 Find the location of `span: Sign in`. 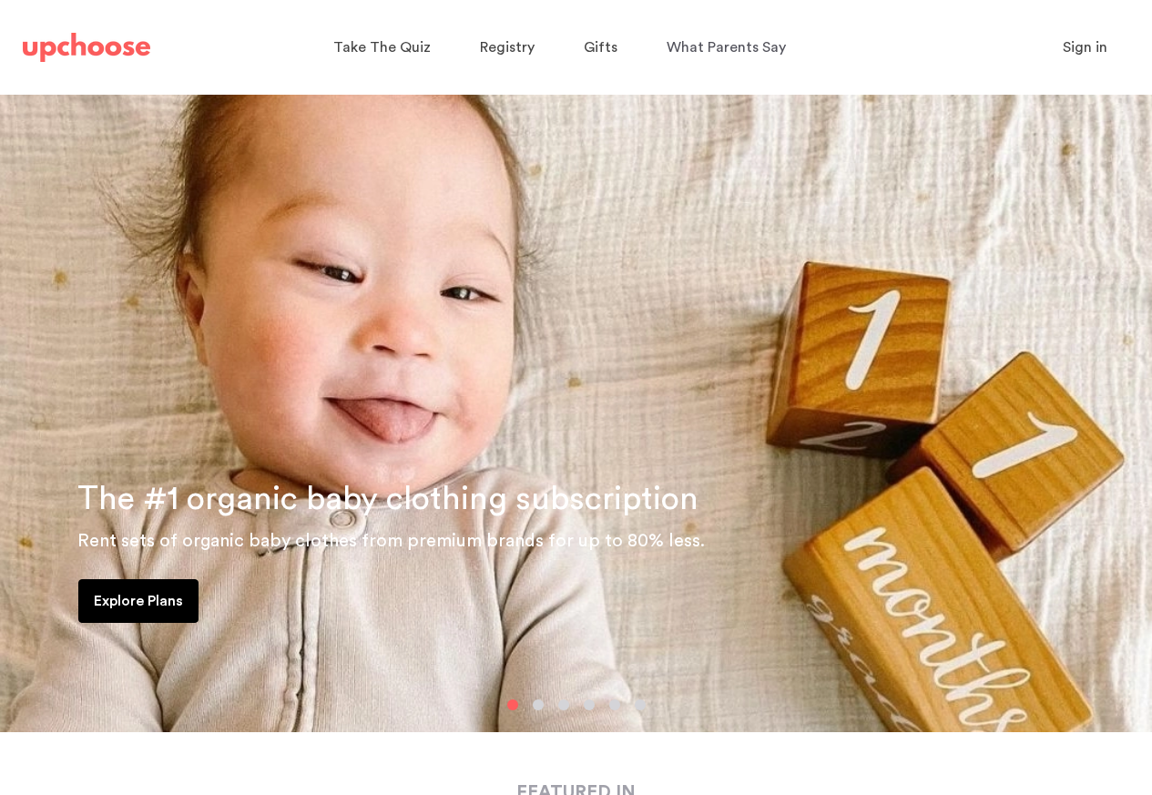

span: Sign in is located at coordinates (1085, 47).